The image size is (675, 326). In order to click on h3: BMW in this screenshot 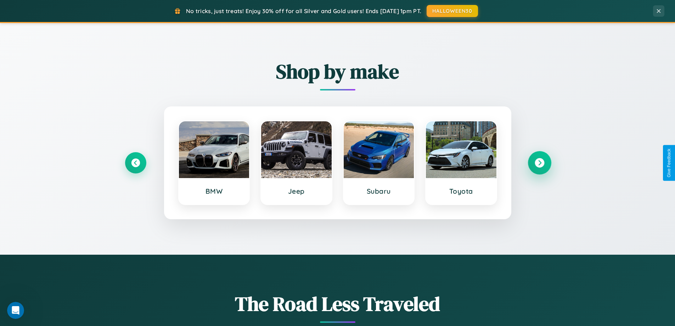, I will do `click(214, 191)`.